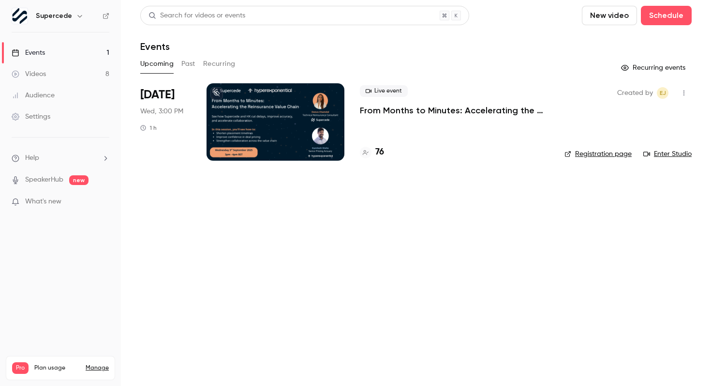  Describe the element at coordinates (32, 158) in the screenshot. I see `span: Help` at that location.